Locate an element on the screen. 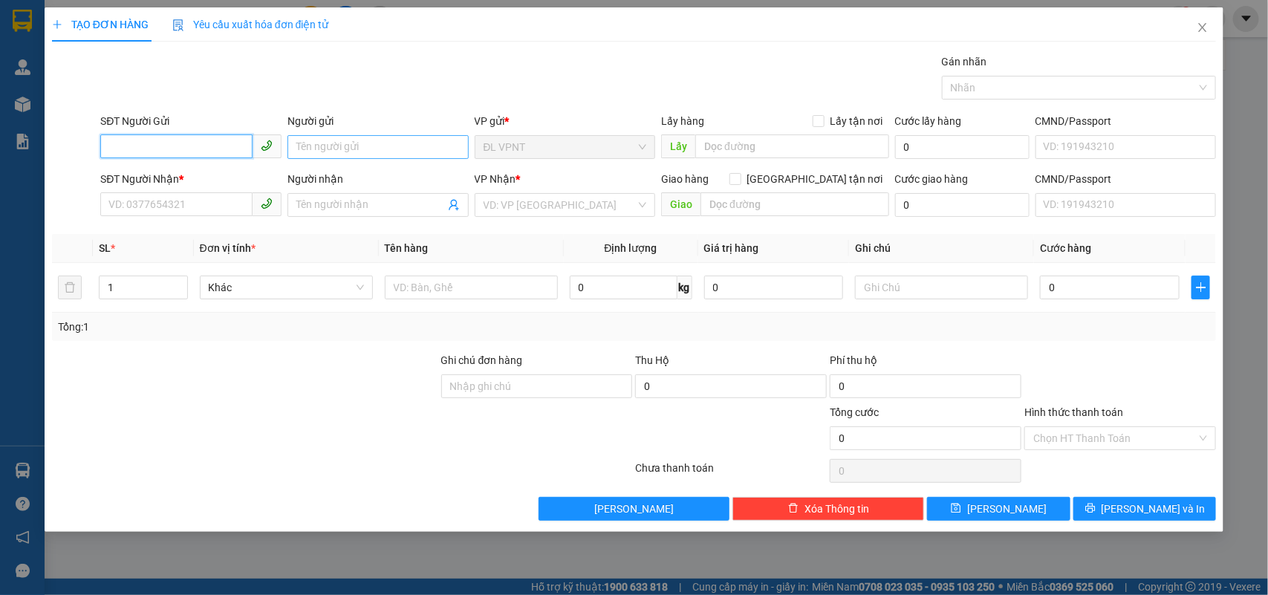 This screenshot has width=1268, height=595. label: Gán nhãn is located at coordinates (964, 62).